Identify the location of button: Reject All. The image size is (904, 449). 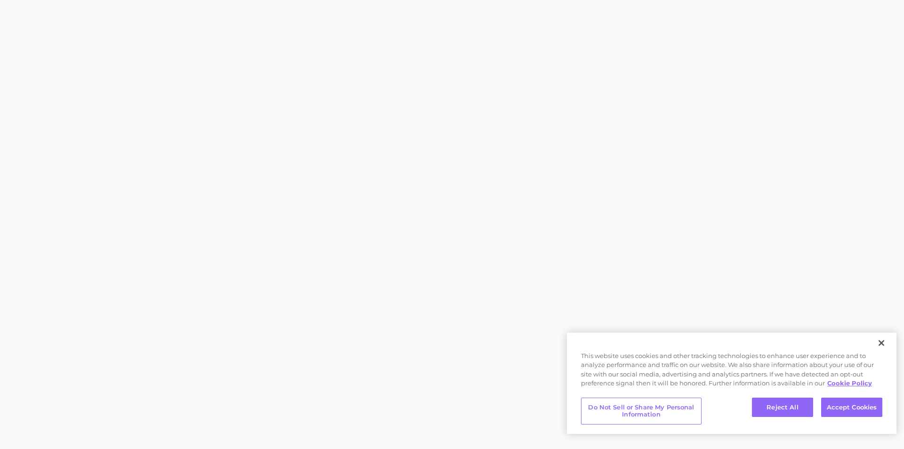
(783, 407).